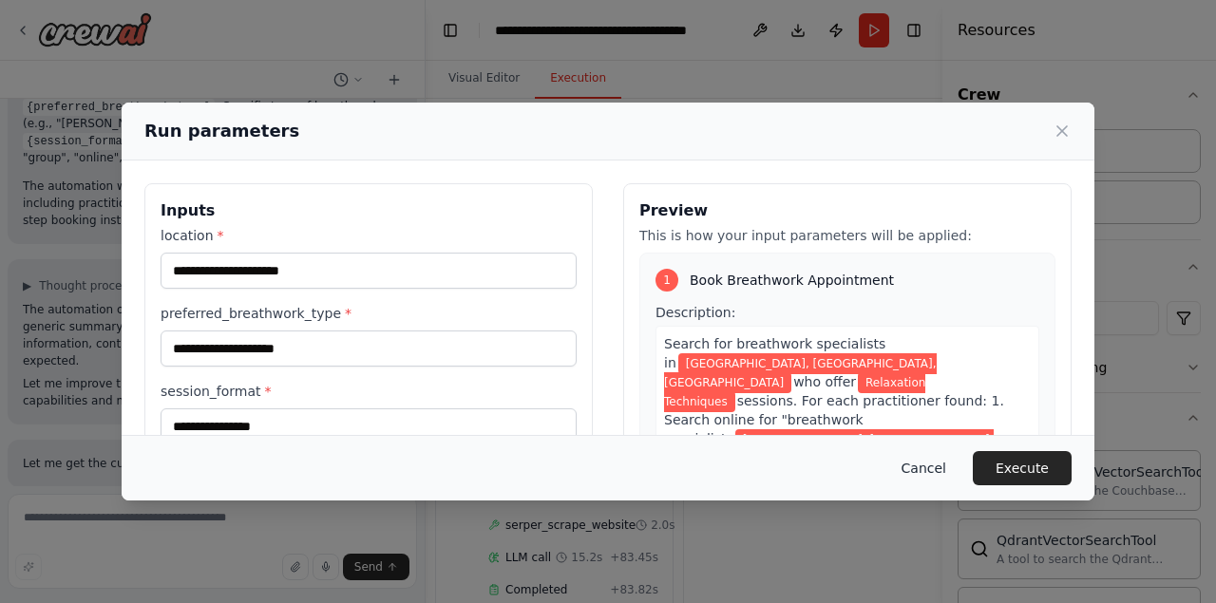 The width and height of the screenshot is (1216, 603). What do you see at coordinates (791, 280) in the screenshot?
I see `span: Book Breathwork Appointment` at bounding box center [791, 280].